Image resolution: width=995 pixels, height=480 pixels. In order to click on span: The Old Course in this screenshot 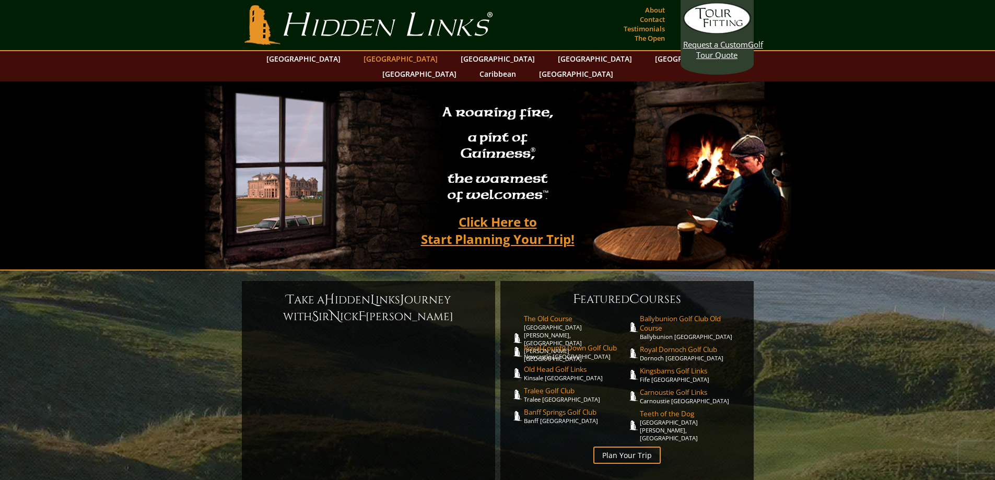, I will do `click(575, 319)`.